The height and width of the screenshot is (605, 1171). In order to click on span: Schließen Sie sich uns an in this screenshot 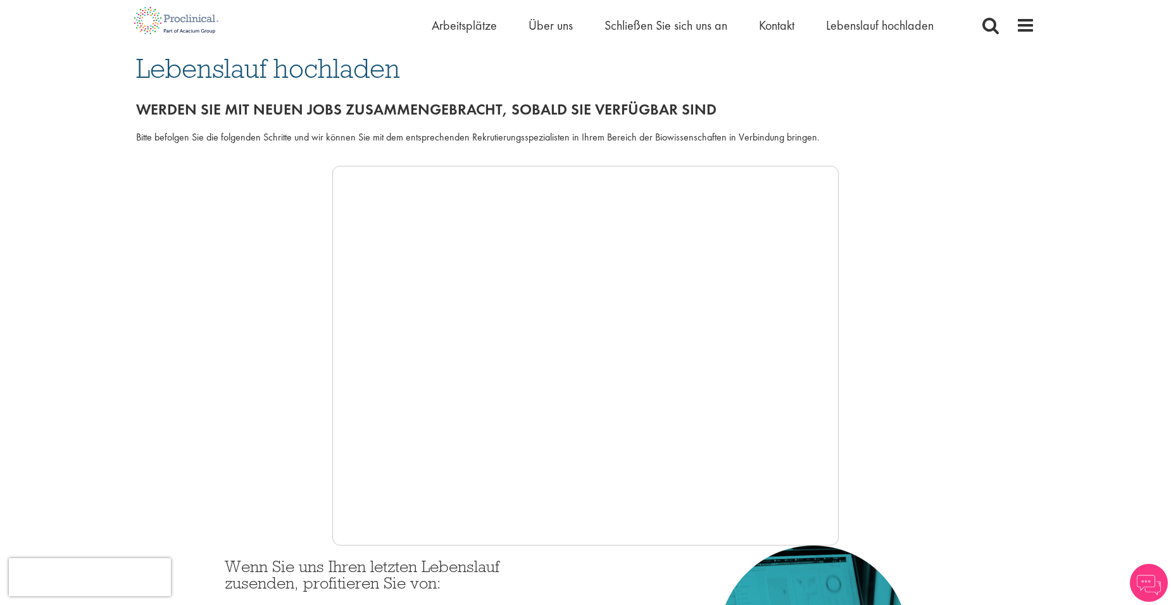, I will do `click(666, 25)`.